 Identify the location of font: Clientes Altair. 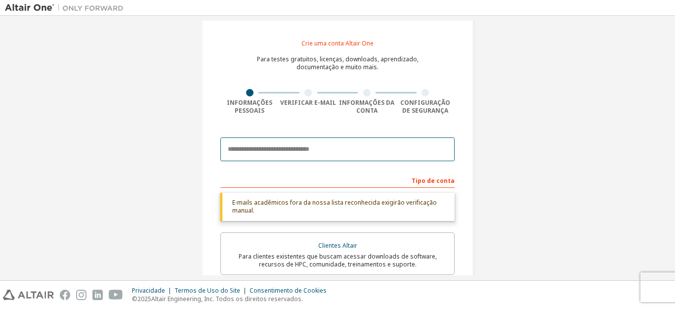
(338, 245).